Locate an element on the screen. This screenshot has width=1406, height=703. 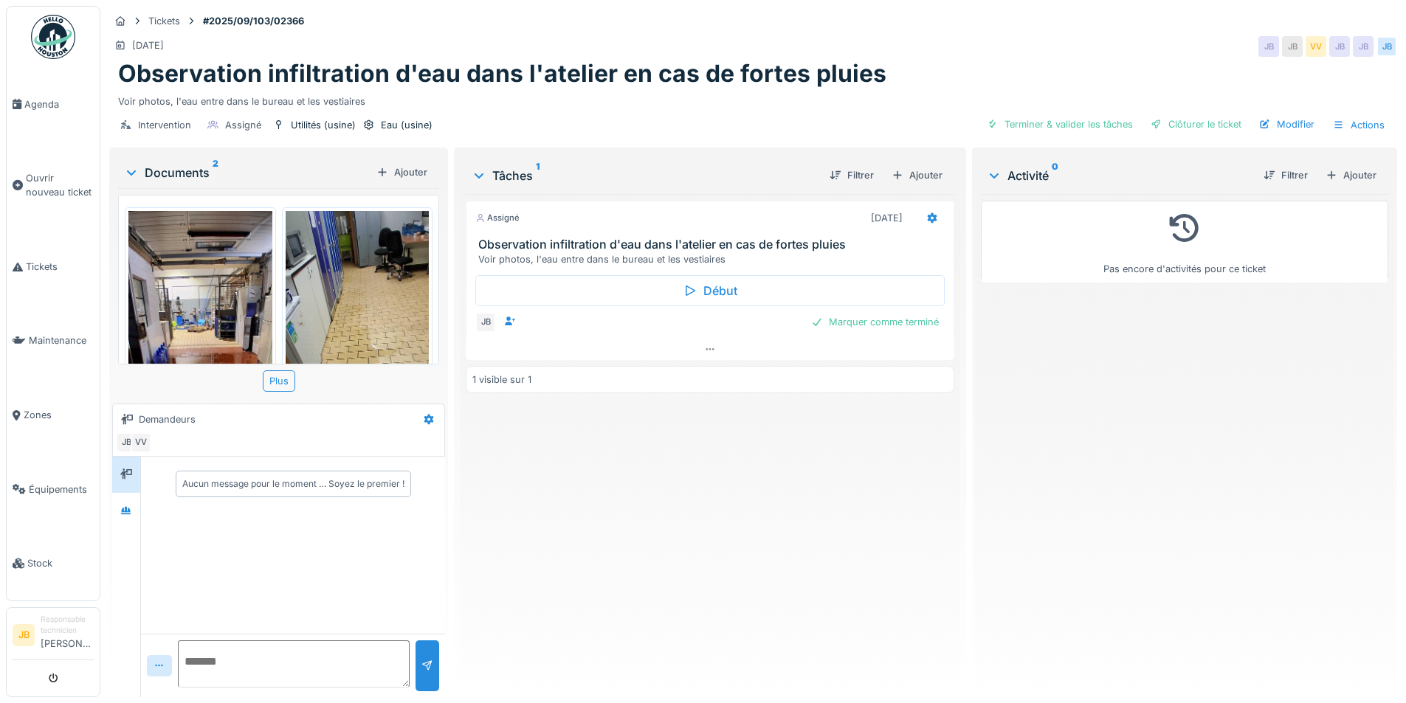
div: Tickets is located at coordinates (164, 21).